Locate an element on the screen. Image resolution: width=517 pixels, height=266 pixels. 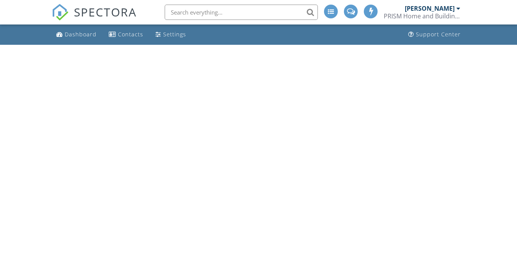
a: Settings is located at coordinates (171, 34).